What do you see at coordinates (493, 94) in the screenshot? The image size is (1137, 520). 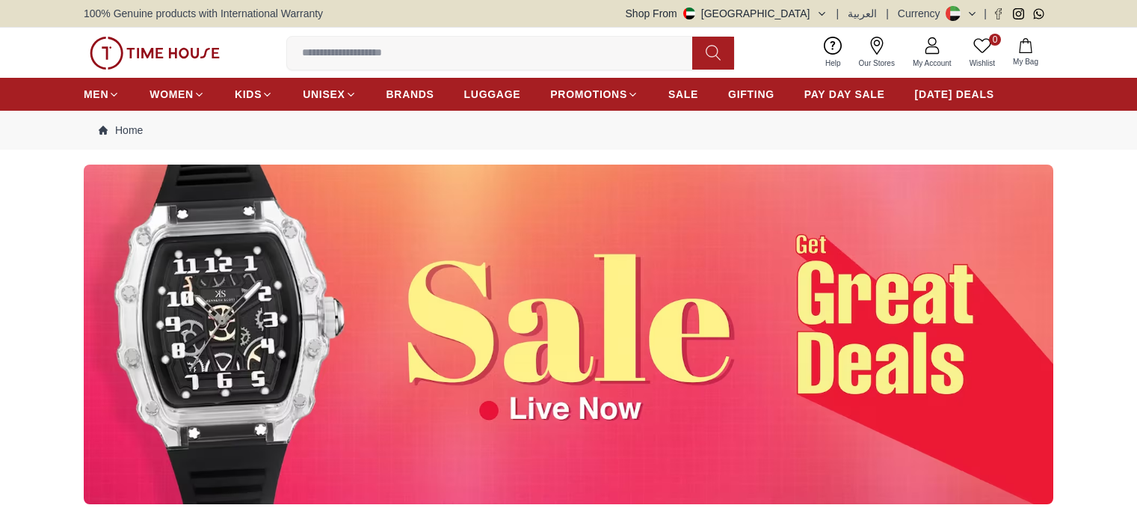 I see `span: LUGGAGE` at bounding box center [493, 94].